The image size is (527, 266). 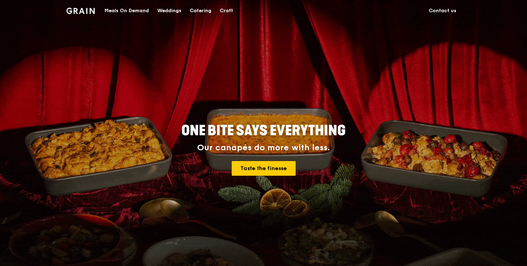 What do you see at coordinates (263, 131) in the screenshot?
I see `span: ONE BITE SAYS EVERYTHING` at bounding box center [263, 131].